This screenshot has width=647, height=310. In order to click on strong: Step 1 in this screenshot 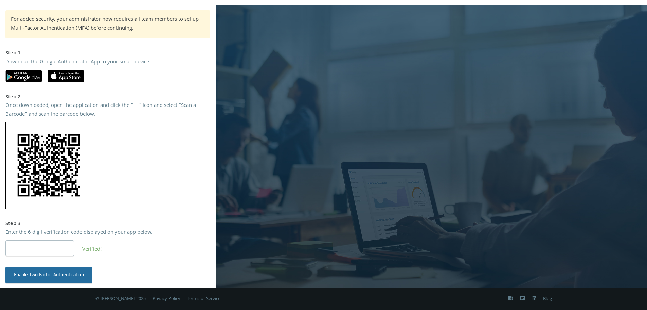, I will do `click(13, 53)`.